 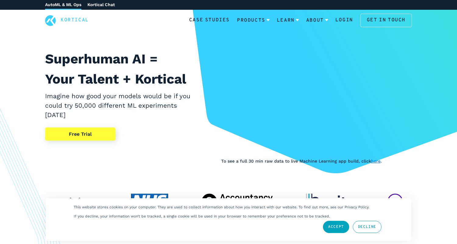 What do you see at coordinates (253, 20) in the screenshot?
I see `a: Products` at bounding box center [253, 20].